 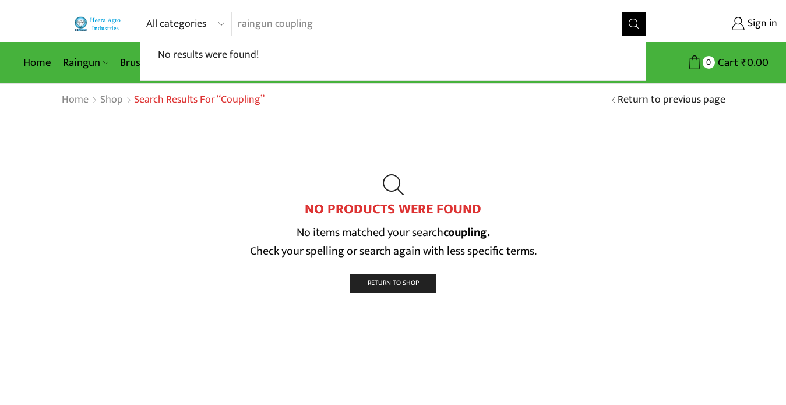 What do you see at coordinates (761, 24) in the screenshot?
I see `span: Sign in` at bounding box center [761, 24].